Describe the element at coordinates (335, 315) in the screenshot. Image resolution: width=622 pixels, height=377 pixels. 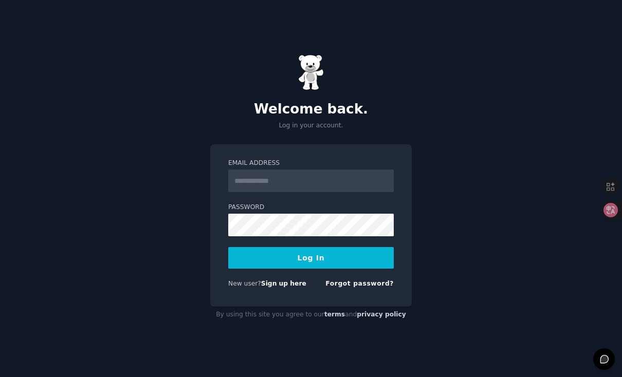
I see `a: terms` at that location.